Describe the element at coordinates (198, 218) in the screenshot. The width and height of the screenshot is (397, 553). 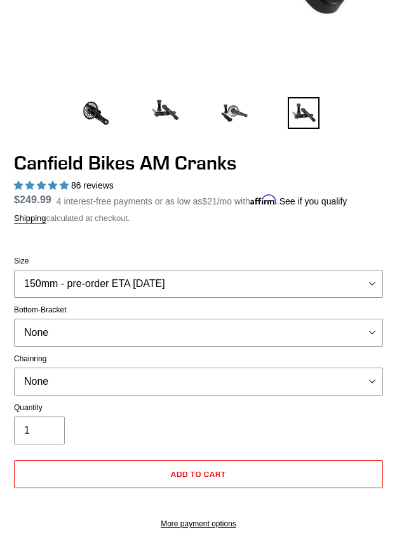
I see `div: calculated at checkout.` at that location.